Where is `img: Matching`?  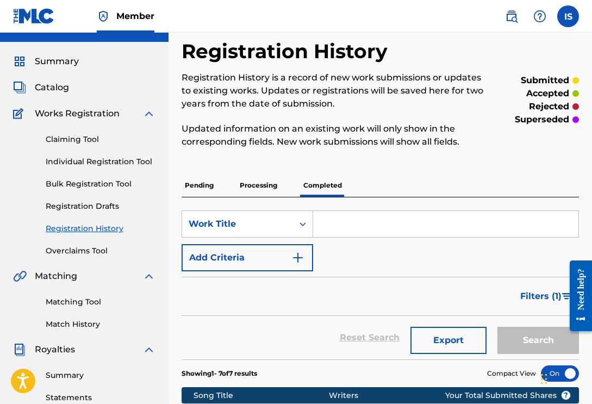
img: Matching is located at coordinates (20, 276).